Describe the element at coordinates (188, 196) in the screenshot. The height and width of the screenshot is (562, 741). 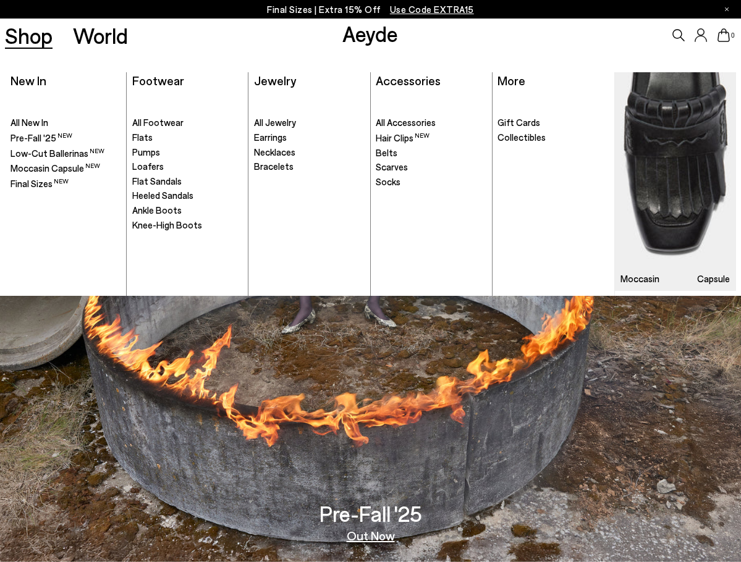
I see `a: Heeled Sandals` at that location.